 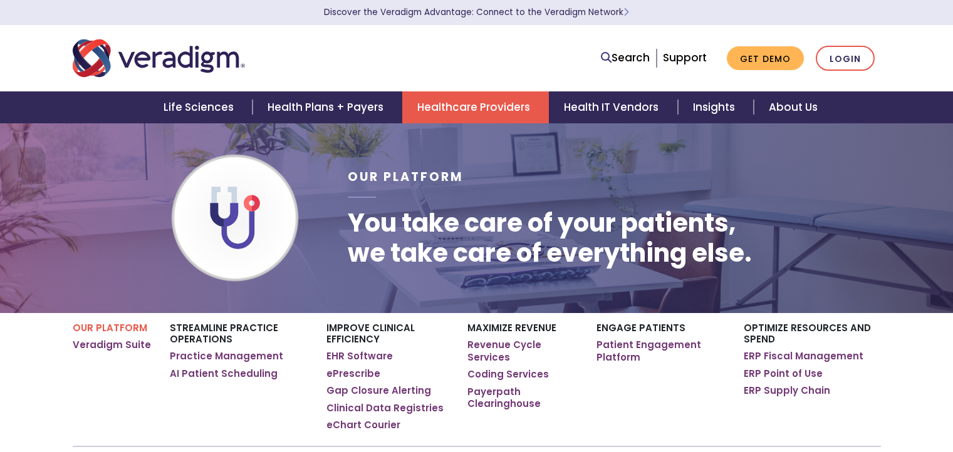 What do you see at coordinates (661, 351) in the screenshot?
I see `a: Patient Engagement Platform` at bounding box center [661, 351].